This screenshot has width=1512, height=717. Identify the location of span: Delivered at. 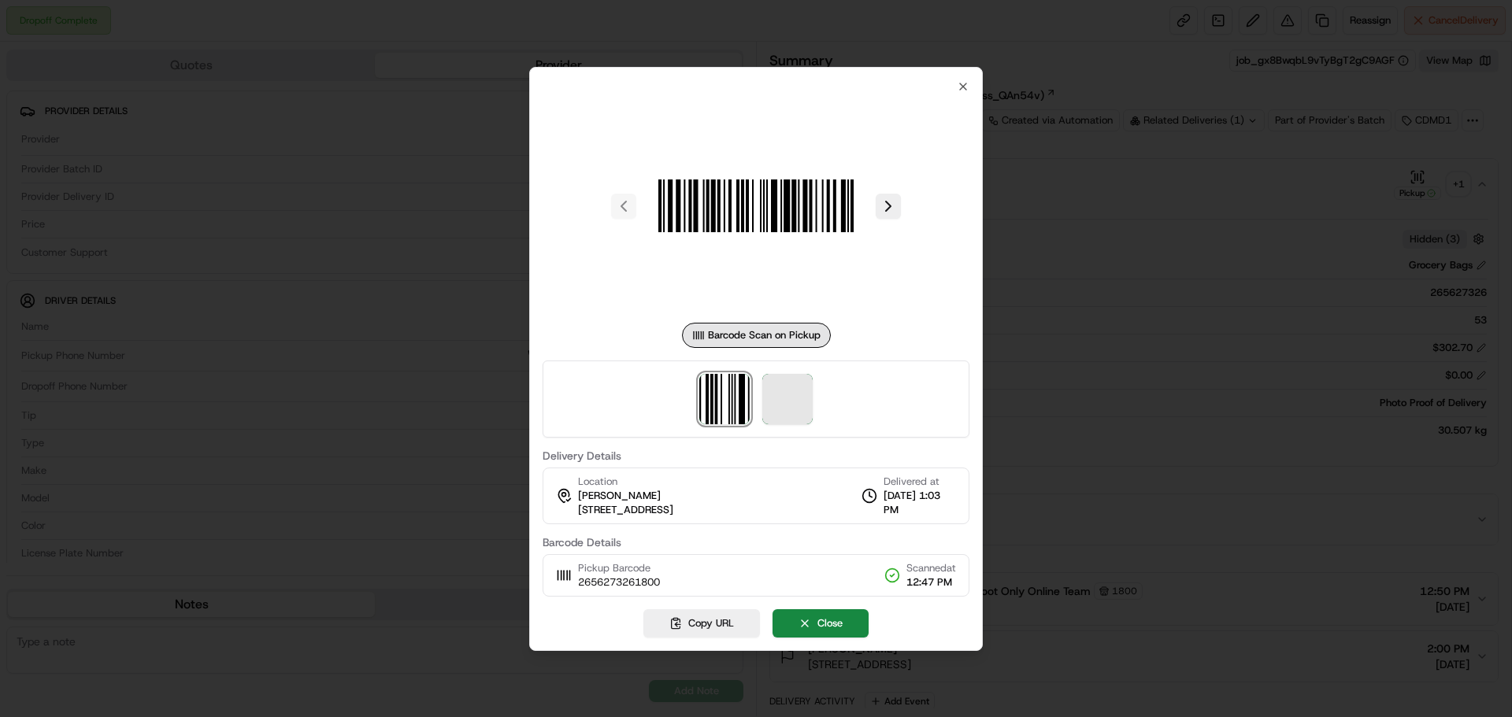
(920, 482).